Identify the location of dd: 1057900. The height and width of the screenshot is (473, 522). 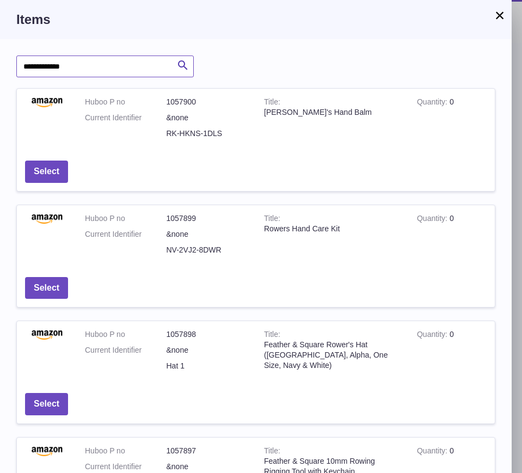
(207, 102).